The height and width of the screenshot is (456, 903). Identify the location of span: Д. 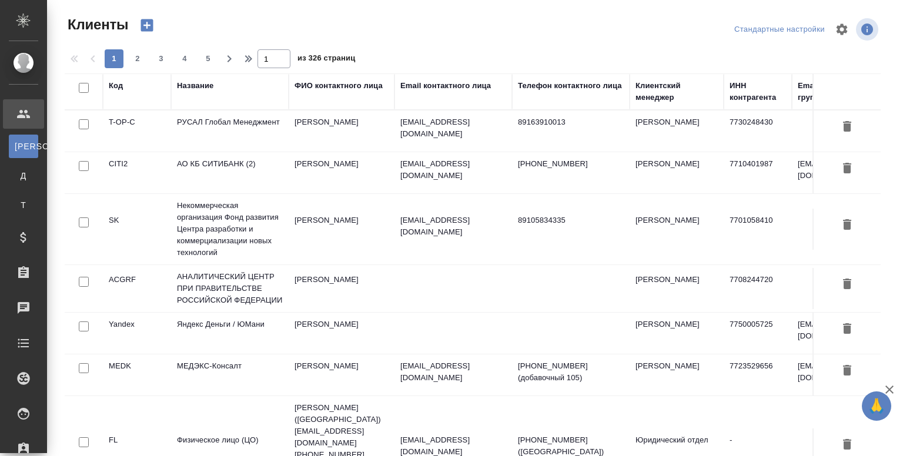
(24, 176).